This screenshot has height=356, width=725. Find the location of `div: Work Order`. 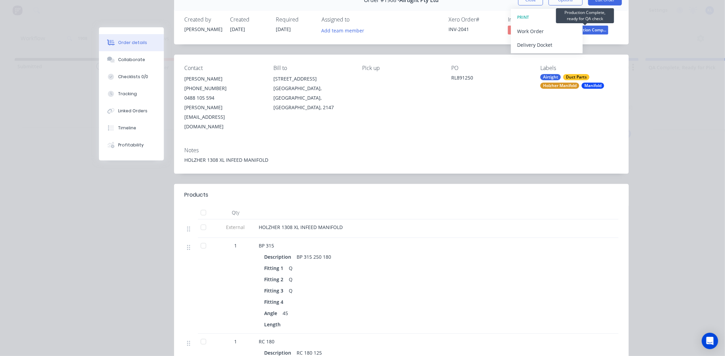

div: Work Order is located at coordinates (547, 31).